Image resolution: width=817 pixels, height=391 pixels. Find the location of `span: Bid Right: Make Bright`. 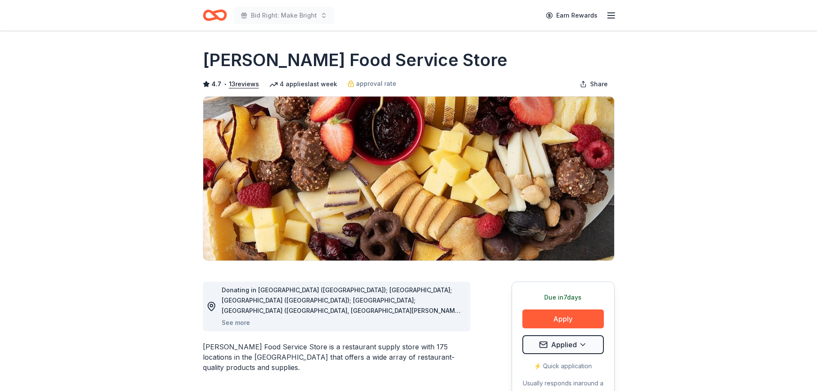

span: Bid Right: Make Bright is located at coordinates (284, 15).